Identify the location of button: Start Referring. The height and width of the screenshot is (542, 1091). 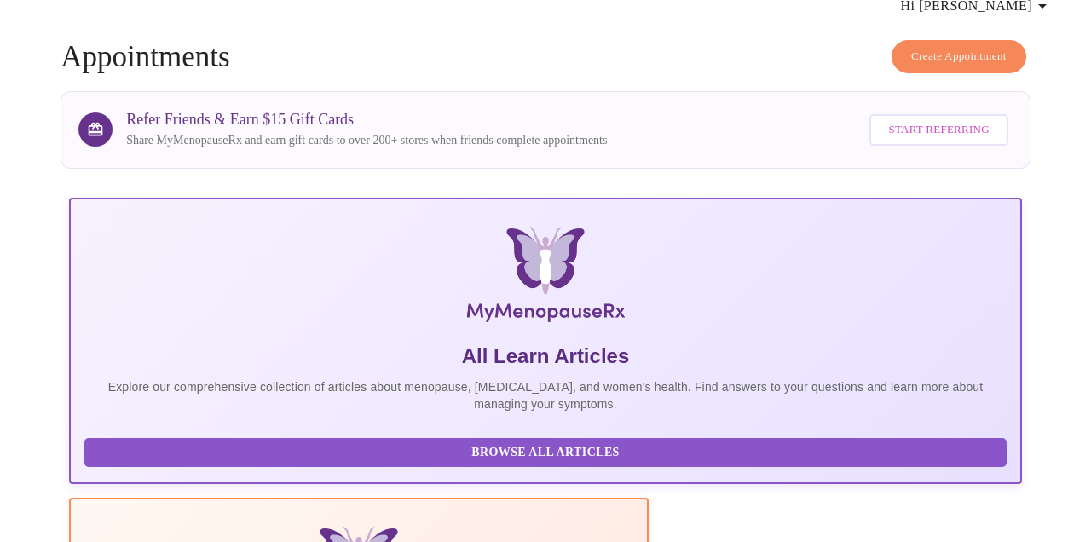
(939, 130).